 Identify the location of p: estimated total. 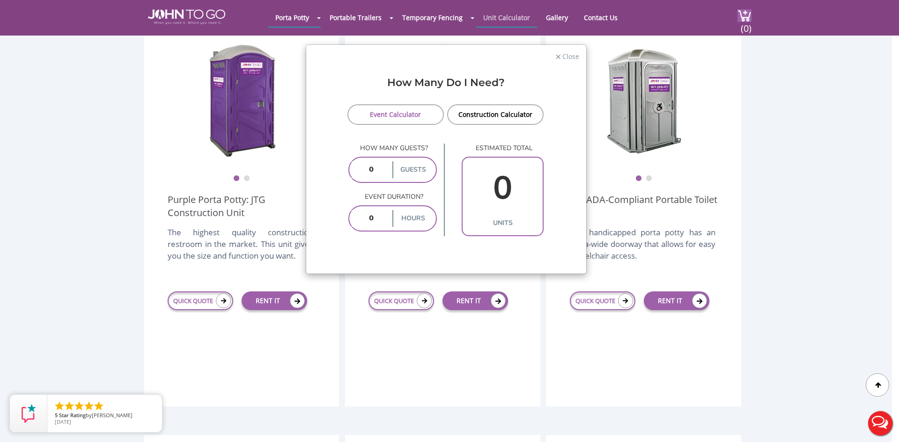
(502, 148).